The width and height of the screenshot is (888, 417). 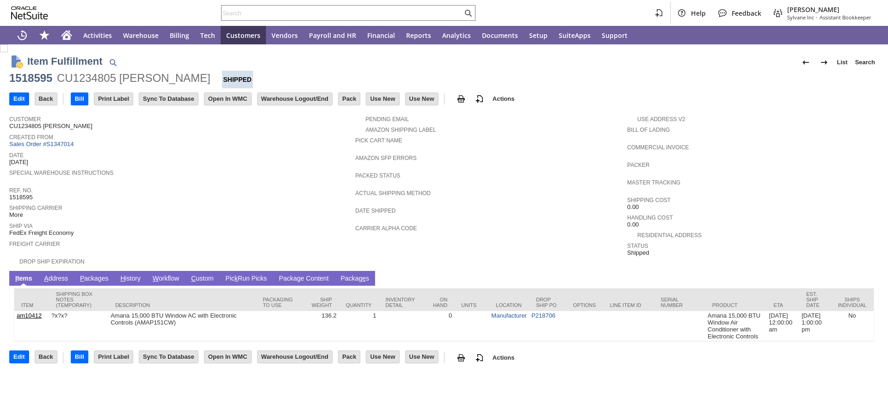 I want to click on div: 1518595, so click(x=31, y=78).